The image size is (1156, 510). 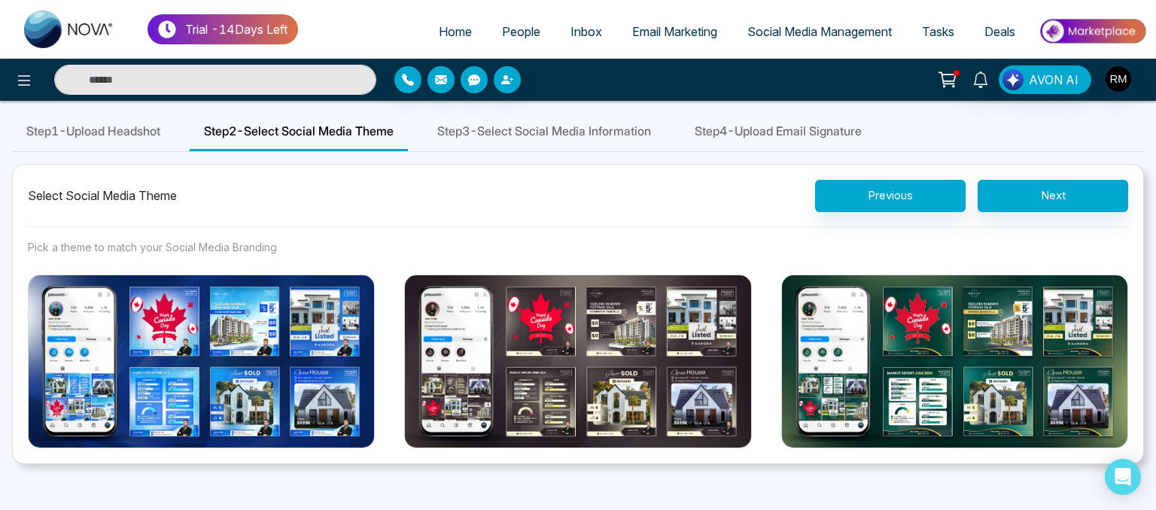 I want to click on button: Next, so click(x=1053, y=196).